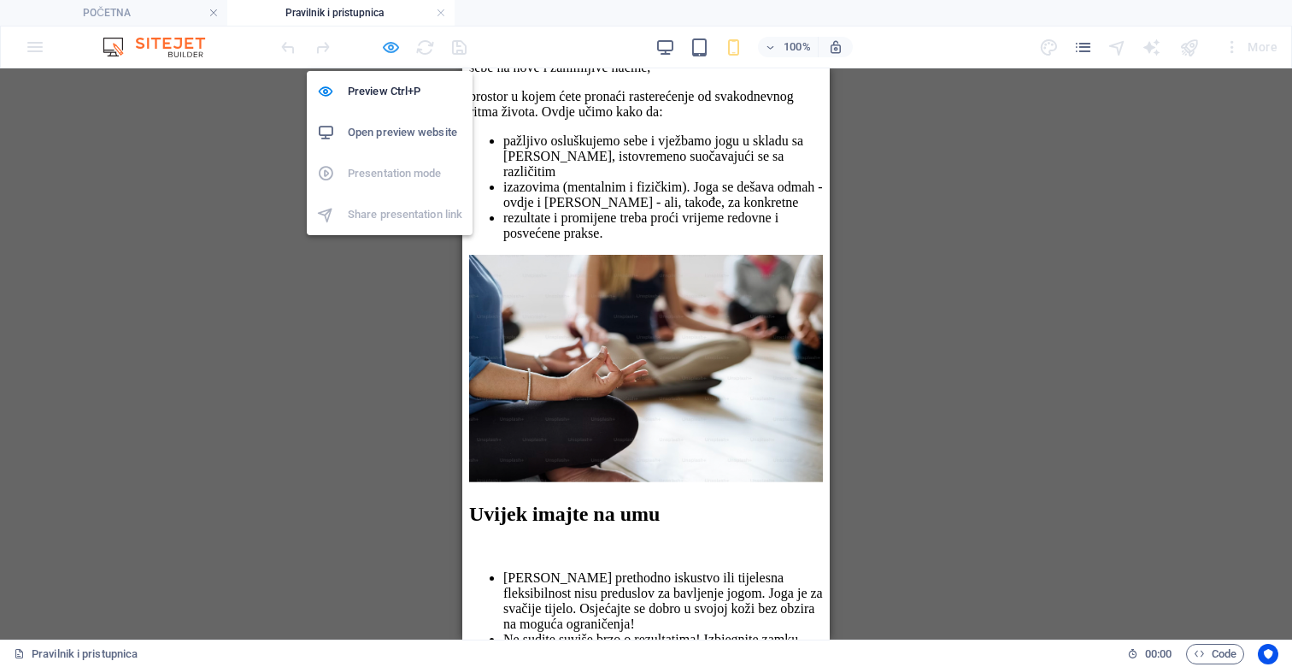  Describe the element at coordinates (1268, 654) in the screenshot. I see `button: Usercentrics` at that location.